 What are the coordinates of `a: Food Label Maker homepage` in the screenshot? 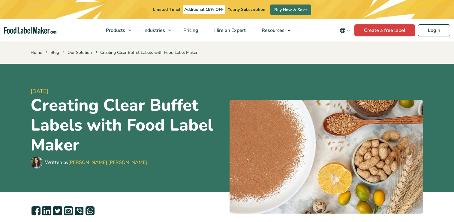 It's located at (30, 30).